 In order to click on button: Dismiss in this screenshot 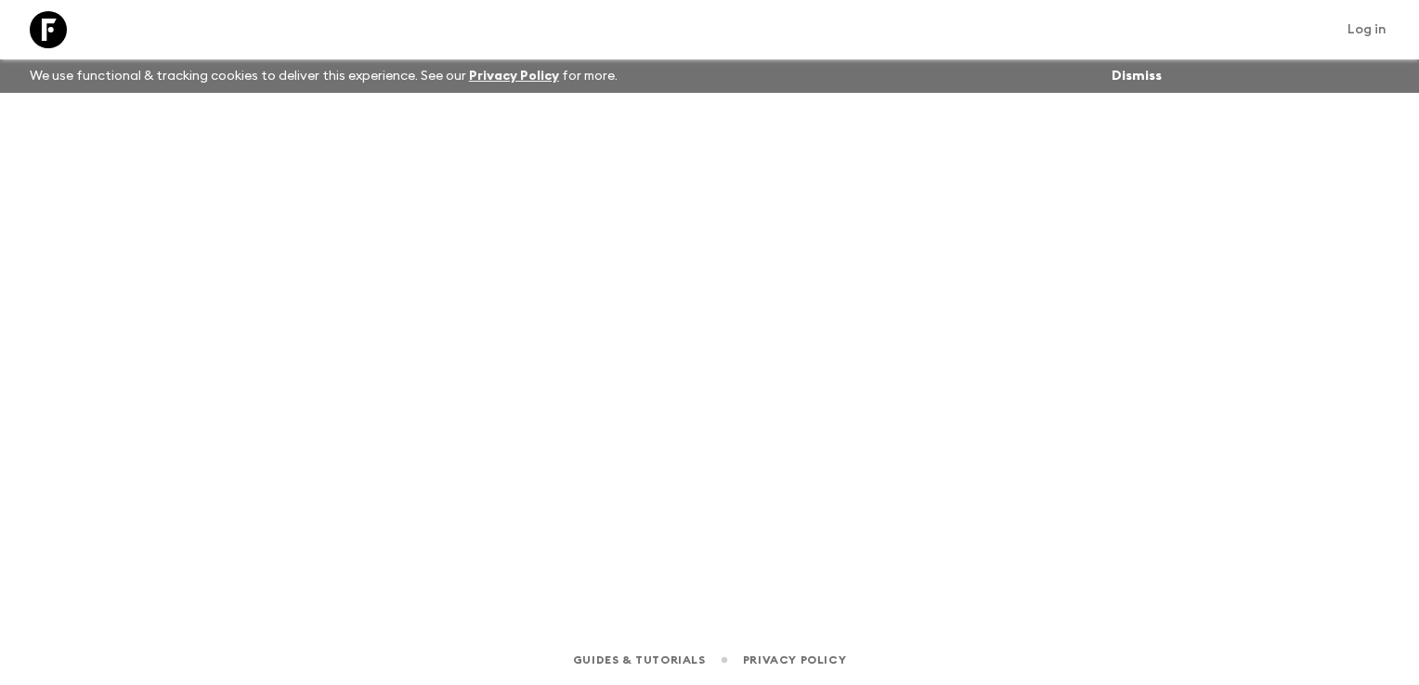, I will do `click(1137, 76)`.